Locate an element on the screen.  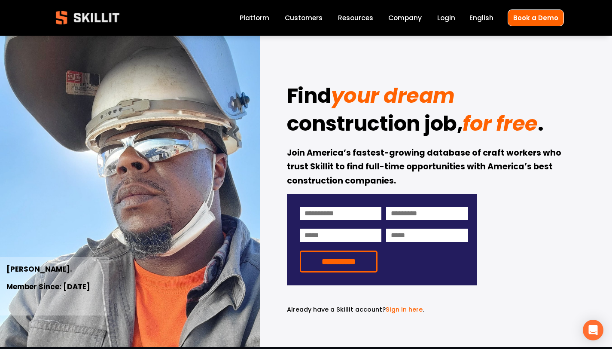
a: Customers is located at coordinates (304, 18).